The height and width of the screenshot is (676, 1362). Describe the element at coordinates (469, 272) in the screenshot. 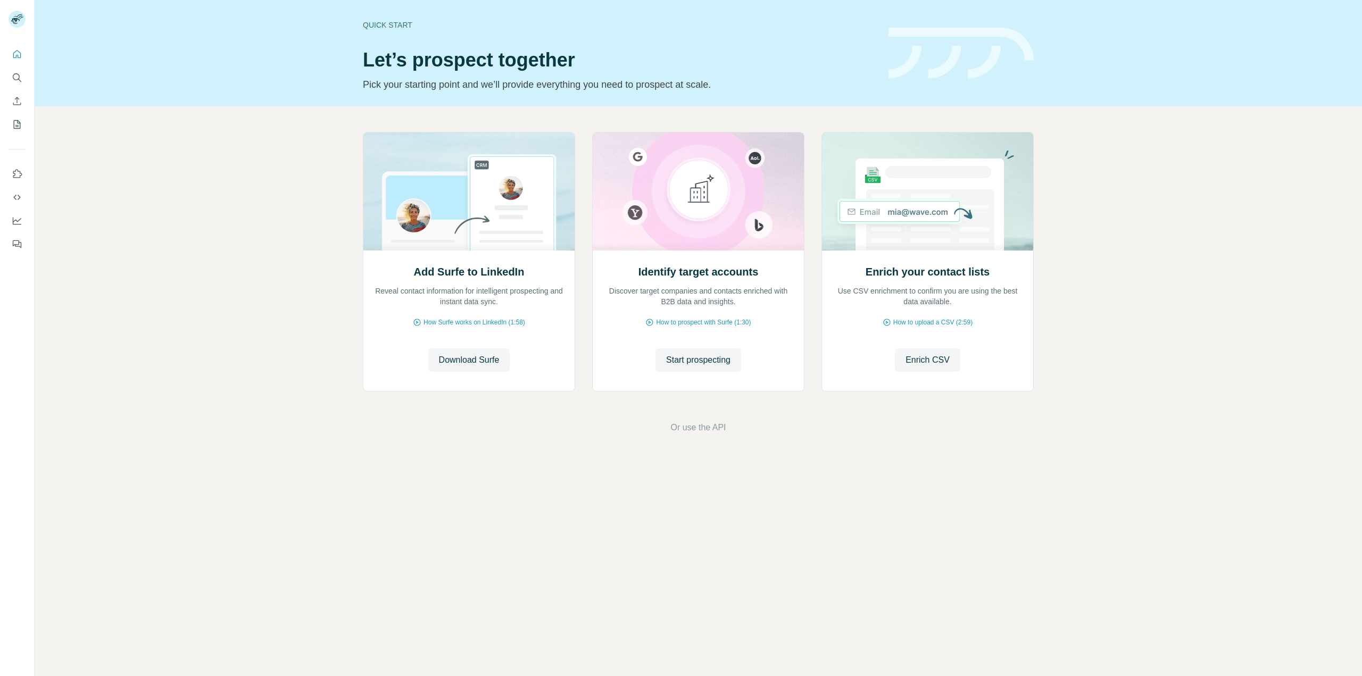

I see `h2: Add Surfe to LinkedIn` at that location.